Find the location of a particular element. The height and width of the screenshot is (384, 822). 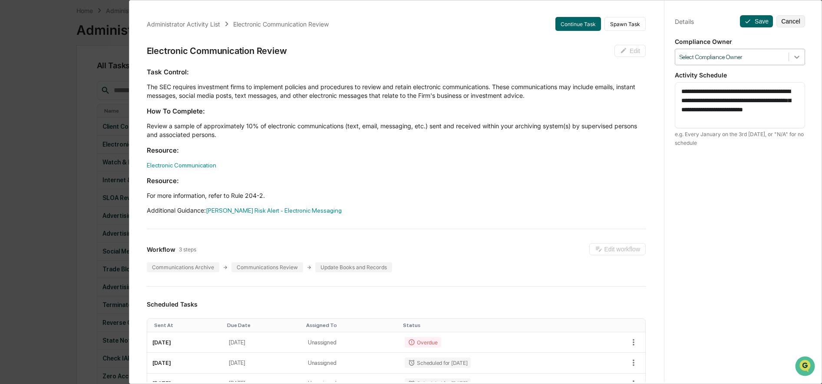

p: Activity Schedule is located at coordinates (740, 75).